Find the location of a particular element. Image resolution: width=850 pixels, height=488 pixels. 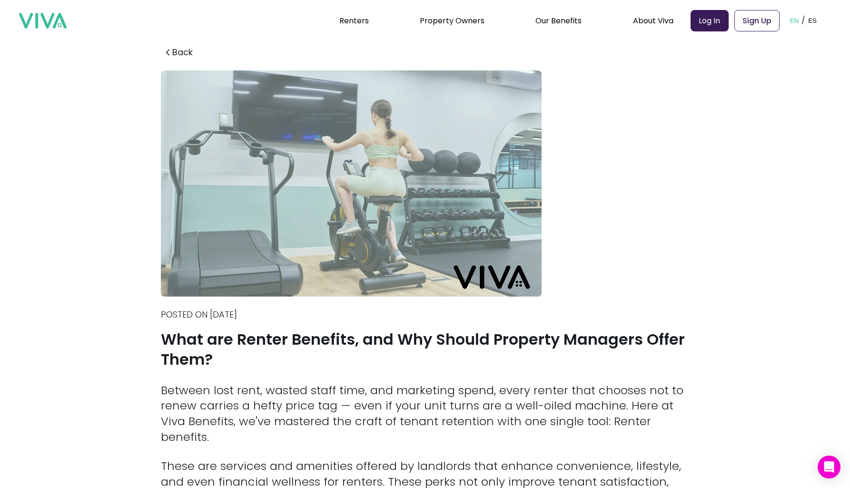

img: arrow is located at coordinates (168, 52).